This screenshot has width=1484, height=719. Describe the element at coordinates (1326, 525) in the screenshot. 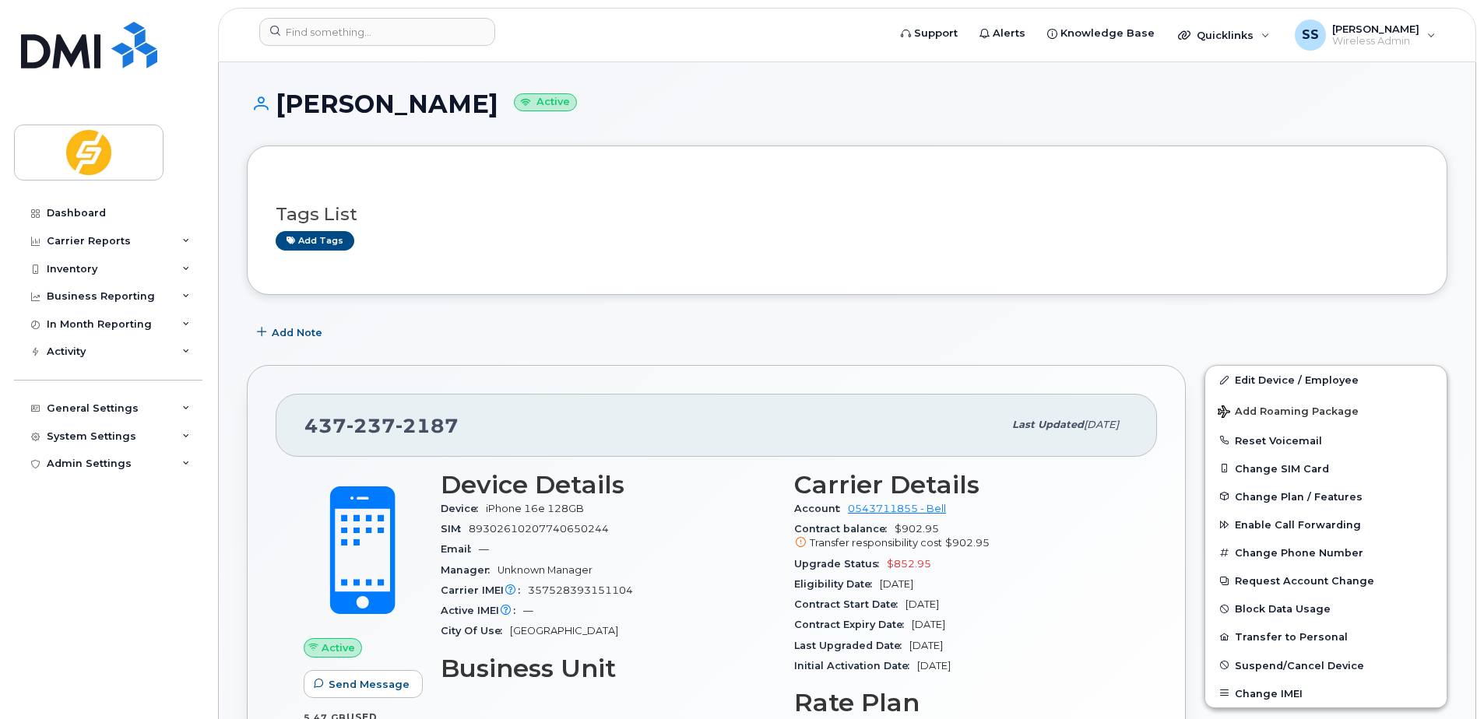

I see `button: Enable Call Forwarding` at that location.